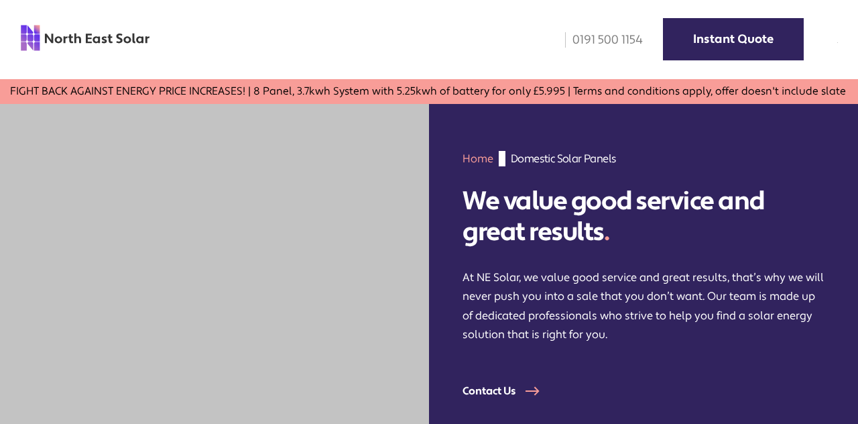  Describe the element at coordinates (565, 40) in the screenshot. I see `img: phone icon` at that location.